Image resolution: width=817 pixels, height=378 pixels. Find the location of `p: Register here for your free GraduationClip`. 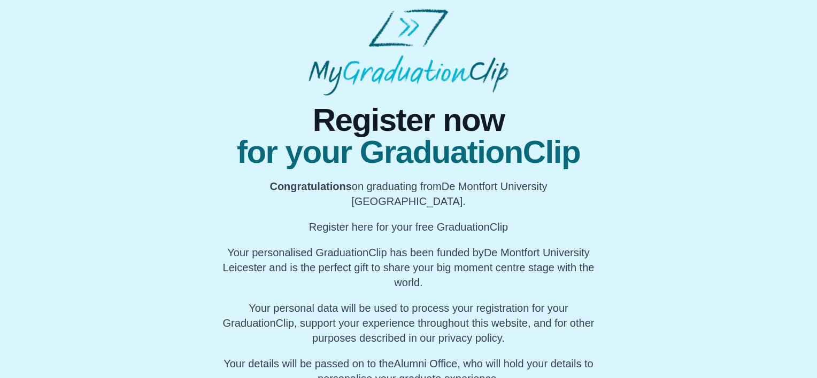

p: Register here for your free GraduationClip is located at coordinates (408, 227).